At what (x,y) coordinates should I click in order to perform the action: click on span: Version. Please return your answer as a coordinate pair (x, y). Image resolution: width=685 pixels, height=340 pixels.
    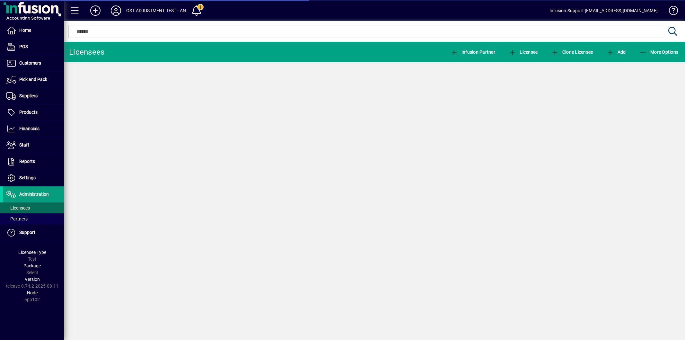
    Looking at the image, I should click on (32, 279).